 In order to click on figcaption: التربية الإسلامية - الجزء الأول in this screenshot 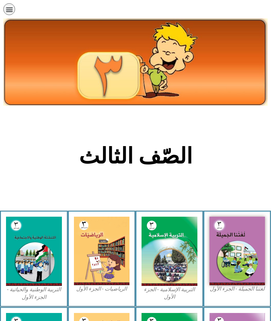, I will do `click(169, 293)`.